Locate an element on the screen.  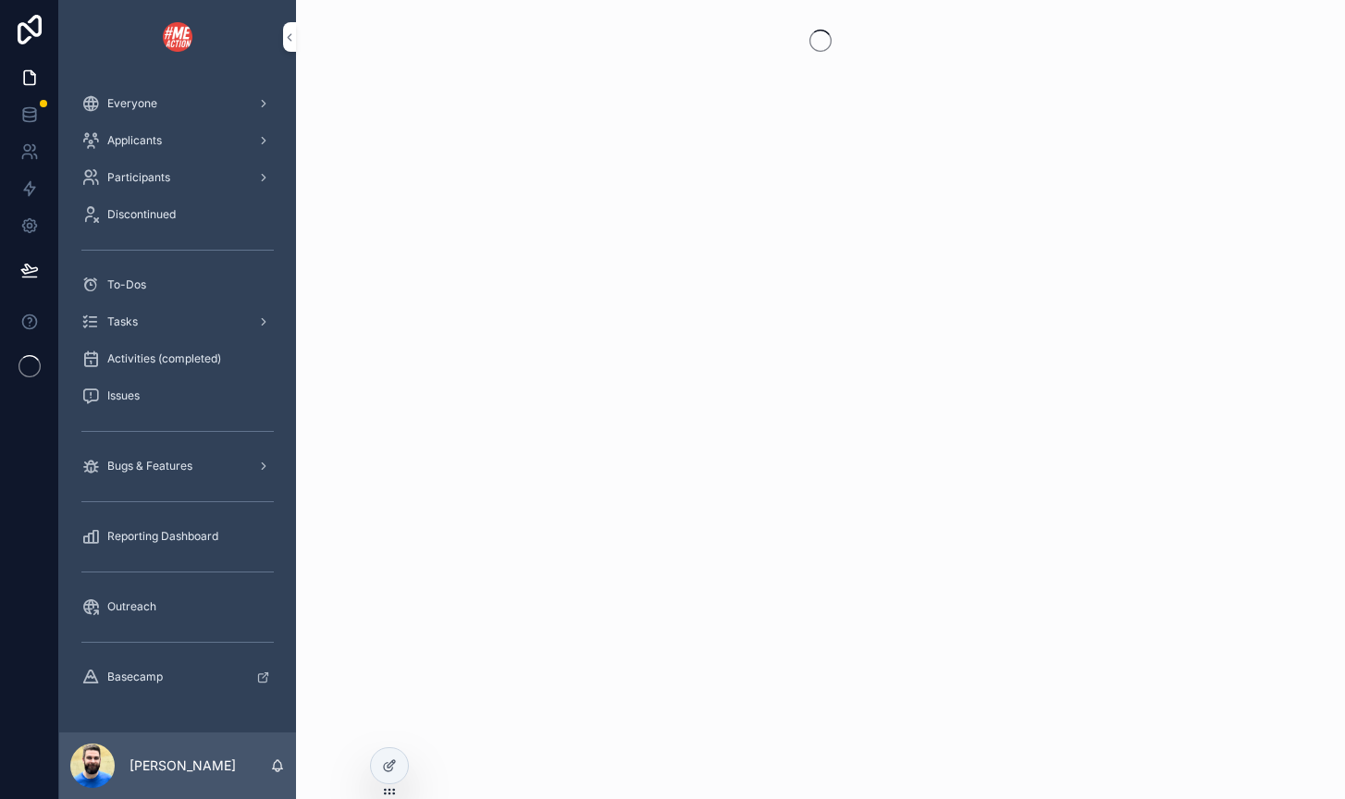
a: Tasks is located at coordinates (178, 322).